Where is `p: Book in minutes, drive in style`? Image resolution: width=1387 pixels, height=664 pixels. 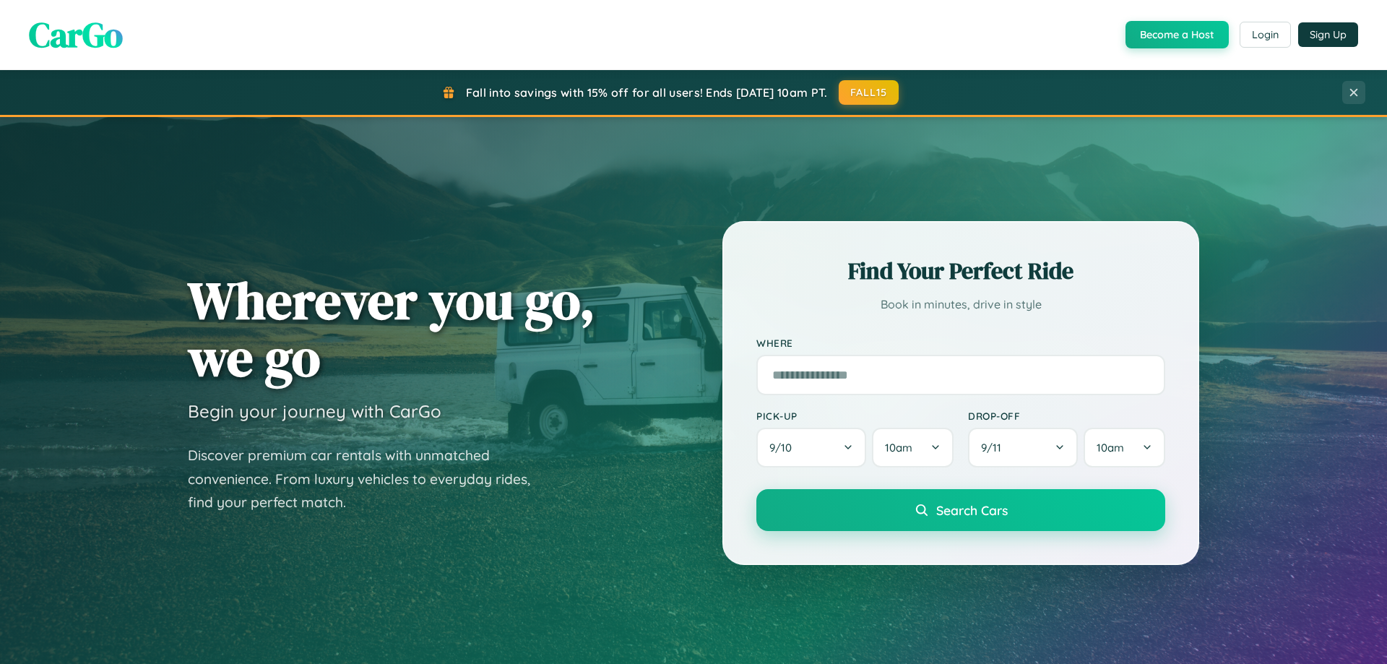
p: Book in minutes, drive in style is located at coordinates (961, 304).